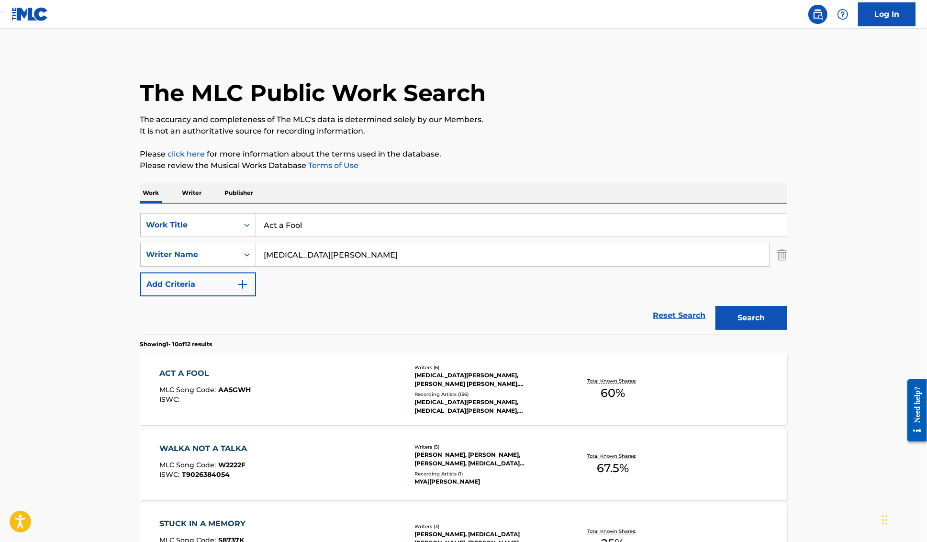  What do you see at coordinates (843, 14) in the screenshot?
I see `img: help` at bounding box center [843, 14].